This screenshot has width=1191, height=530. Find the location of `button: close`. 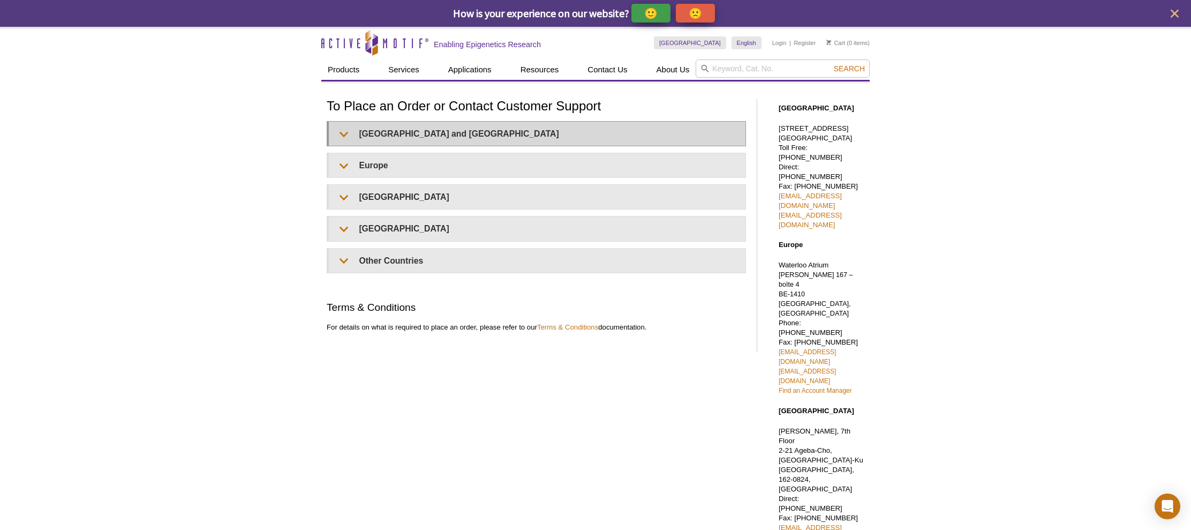

button: close is located at coordinates (1174, 13).